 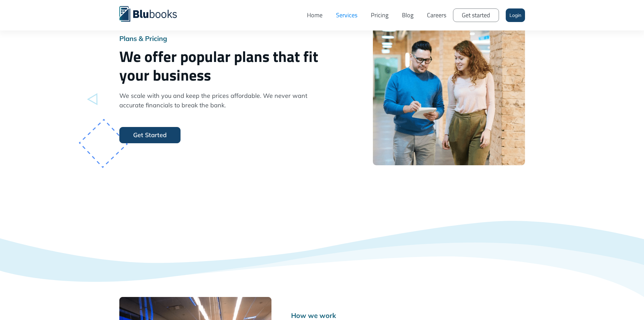 I want to click on a: Home, so click(x=315, y=15).